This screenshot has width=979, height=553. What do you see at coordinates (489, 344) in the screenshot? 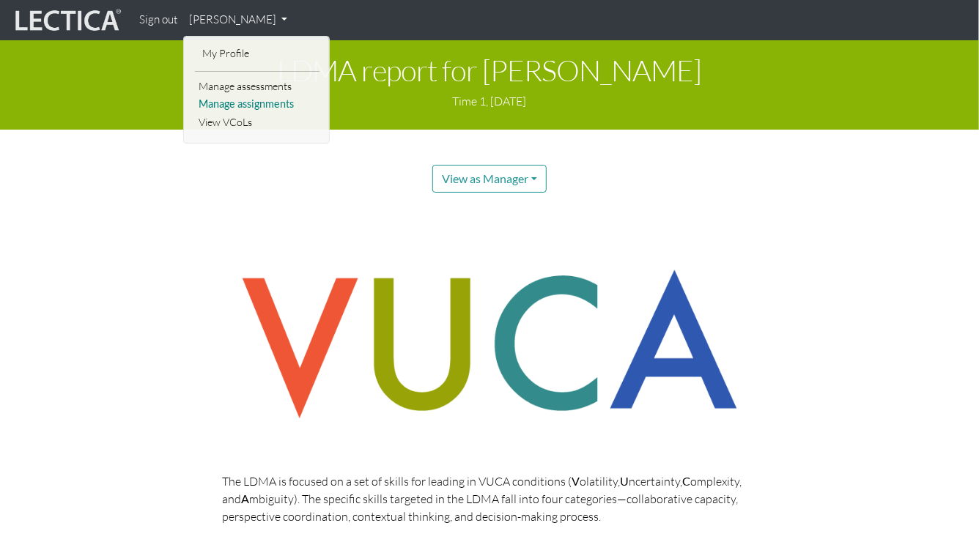
I see `img: vuca skills` at bounding box center [489, 344].